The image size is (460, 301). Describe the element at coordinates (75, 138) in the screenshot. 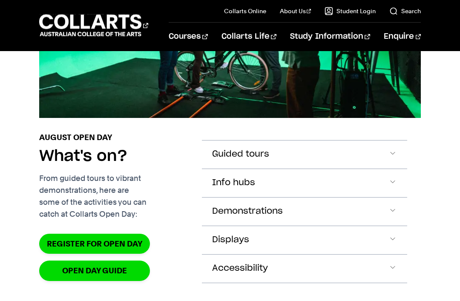

I see `p: August Open Day` at that location.